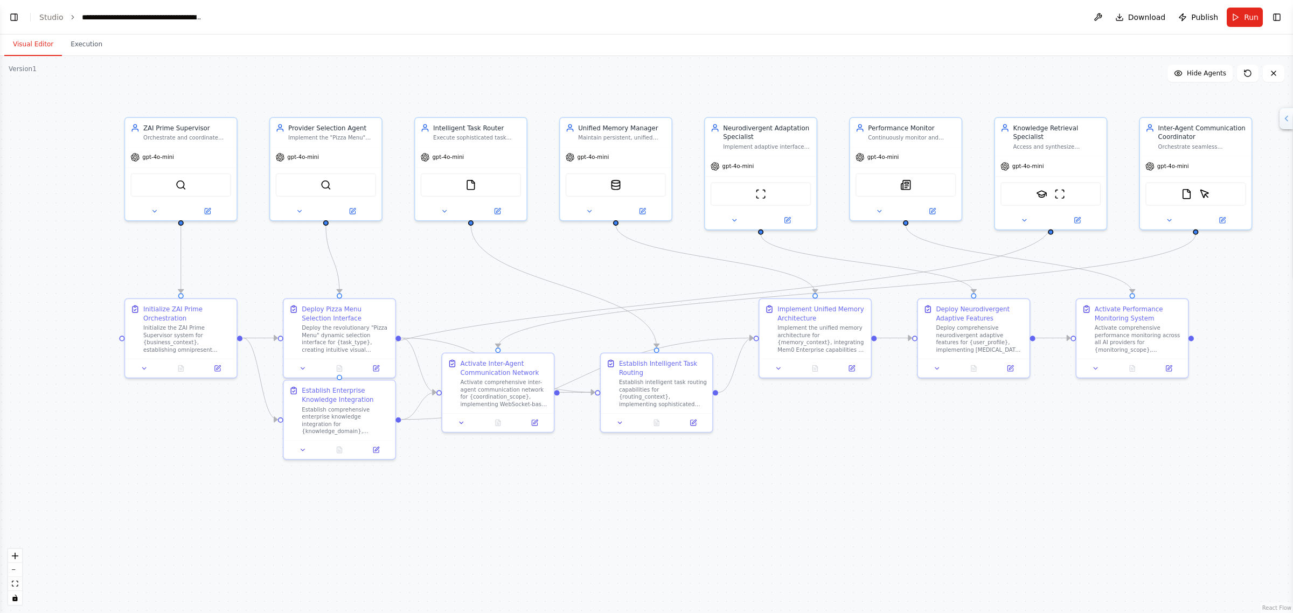 The image size is (1293, 613). Describe the element at coordinates (912, 137) in the screenshot. I see `div: Continuously monitor and analyze real-time performance metrics across all AI providers, tracking ...` at that location.